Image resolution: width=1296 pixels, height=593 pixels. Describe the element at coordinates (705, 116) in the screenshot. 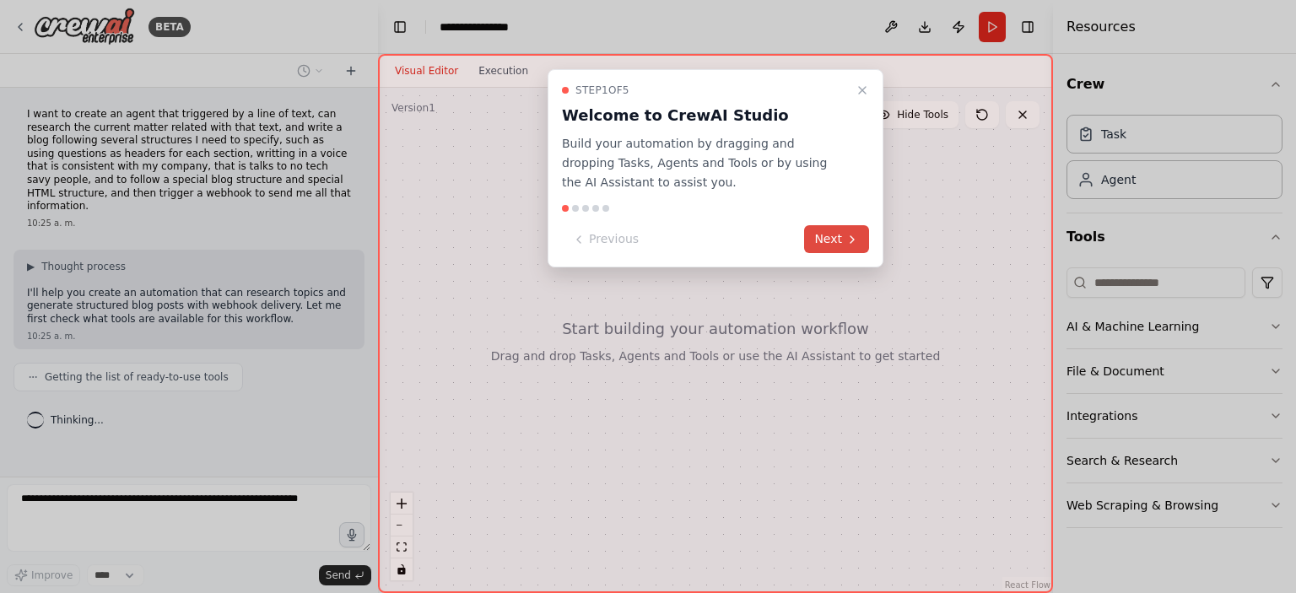

I see `h3: Welcome to CrewAI Studio` at that location.